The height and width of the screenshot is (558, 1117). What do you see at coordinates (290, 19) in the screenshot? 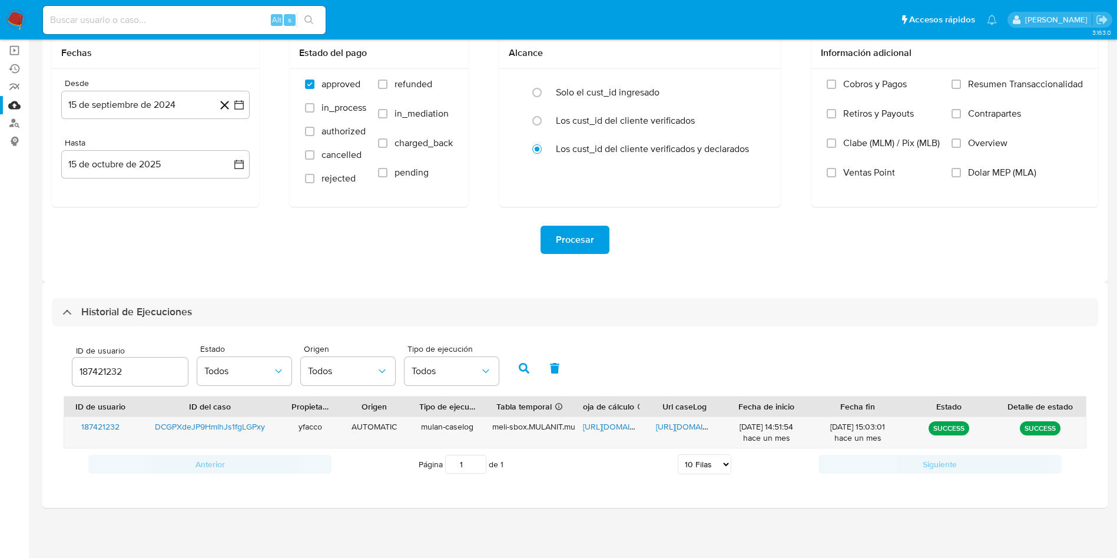
I see `span: s` at bounding box center [290, 19].